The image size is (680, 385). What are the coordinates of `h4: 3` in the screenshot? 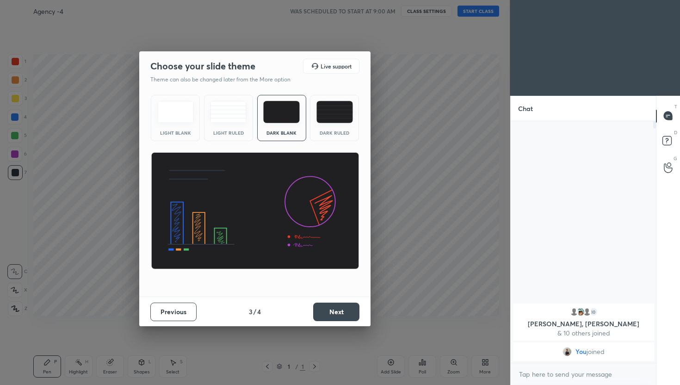 It's located at (251, 311).